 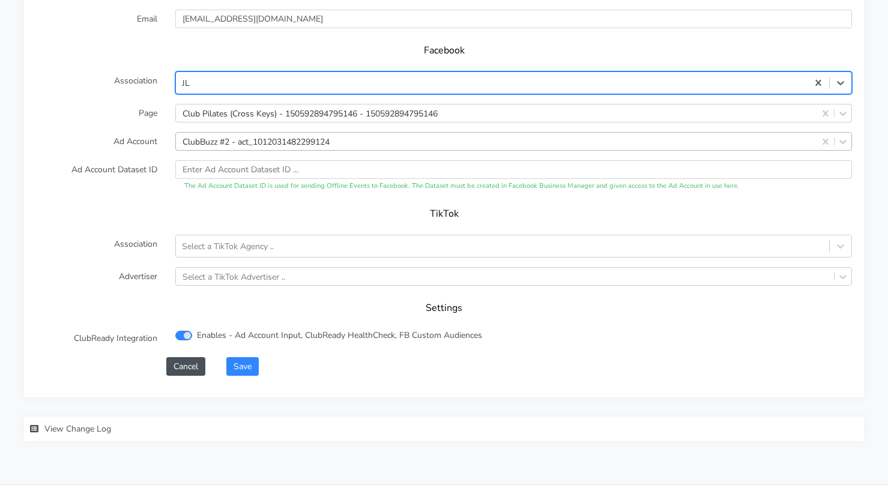 I want to click on label: Ad Account, so click(x=97, y=141).